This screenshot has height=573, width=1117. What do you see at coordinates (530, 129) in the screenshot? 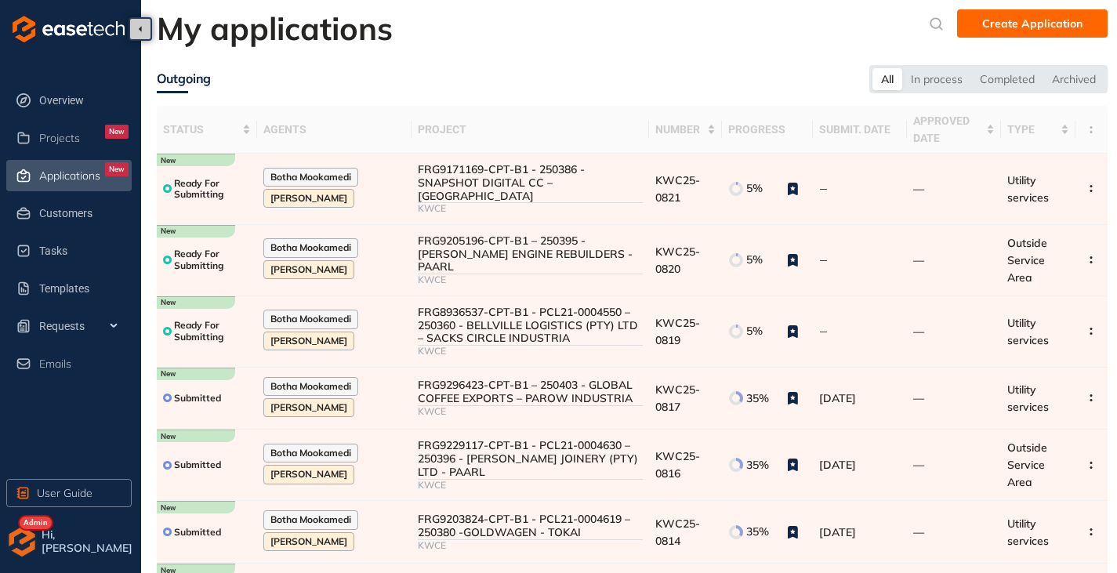
I see `th: project` at bounding box center [530, 129].